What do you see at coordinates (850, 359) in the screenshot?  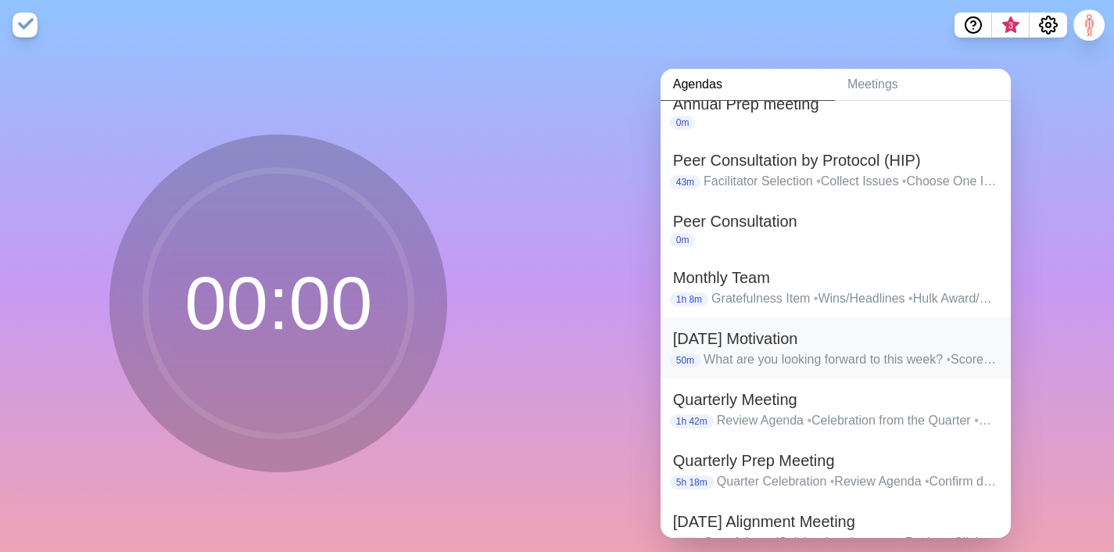 I see `p: What are you looking forward to this week? Score Card Review AR: Unsubmitted, On hold, Rejected R...` at bounding box center [850, 359].